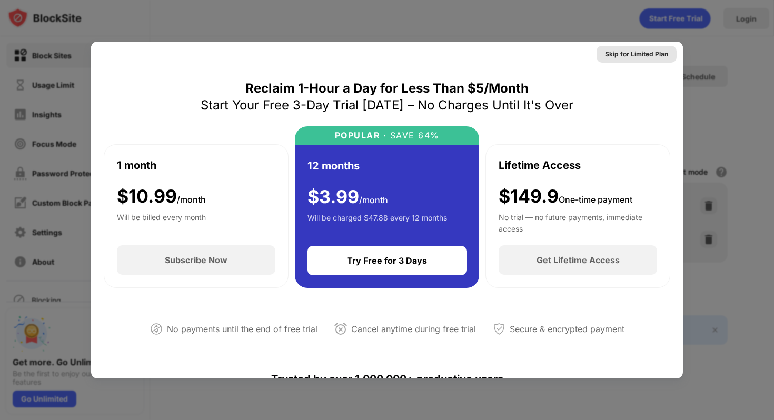  What do you see at coordinates (242, 329) in the screenshot?
I see `div: No payments until the end of free trial` at bounding box center [242, 329].